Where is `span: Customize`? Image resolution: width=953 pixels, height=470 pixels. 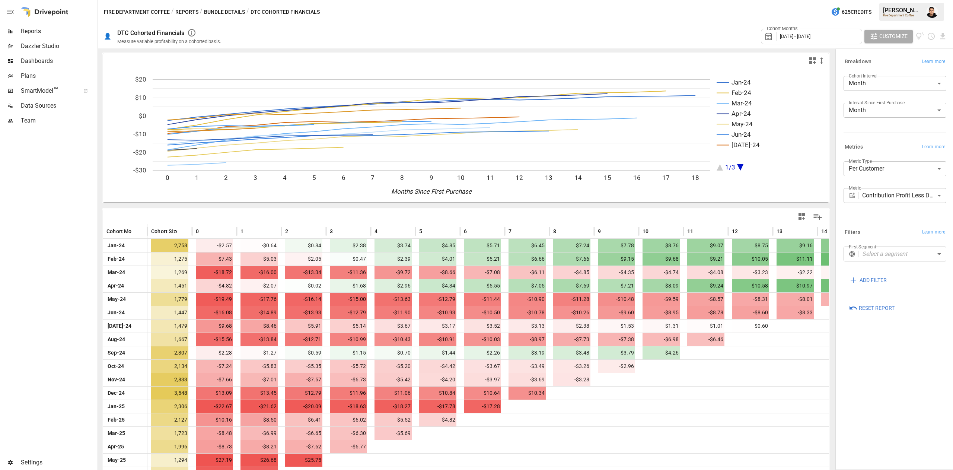 span: Customize is located at coordinates (894, 36).